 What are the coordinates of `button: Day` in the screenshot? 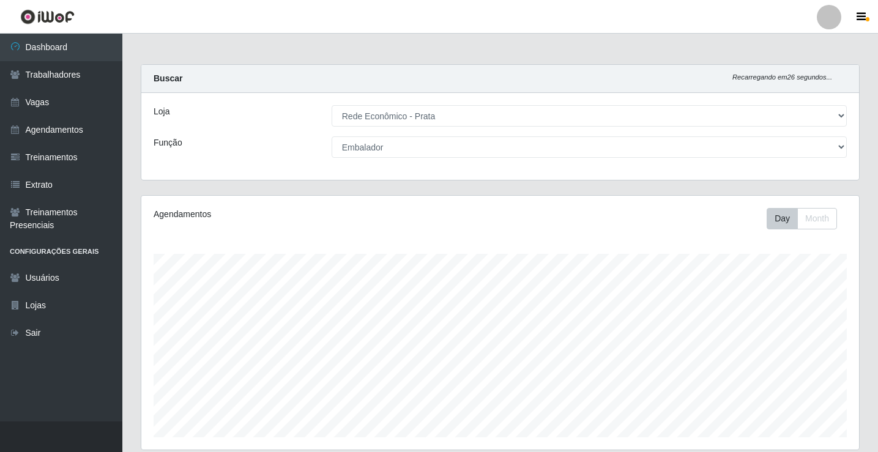 It's located at (782, 219).